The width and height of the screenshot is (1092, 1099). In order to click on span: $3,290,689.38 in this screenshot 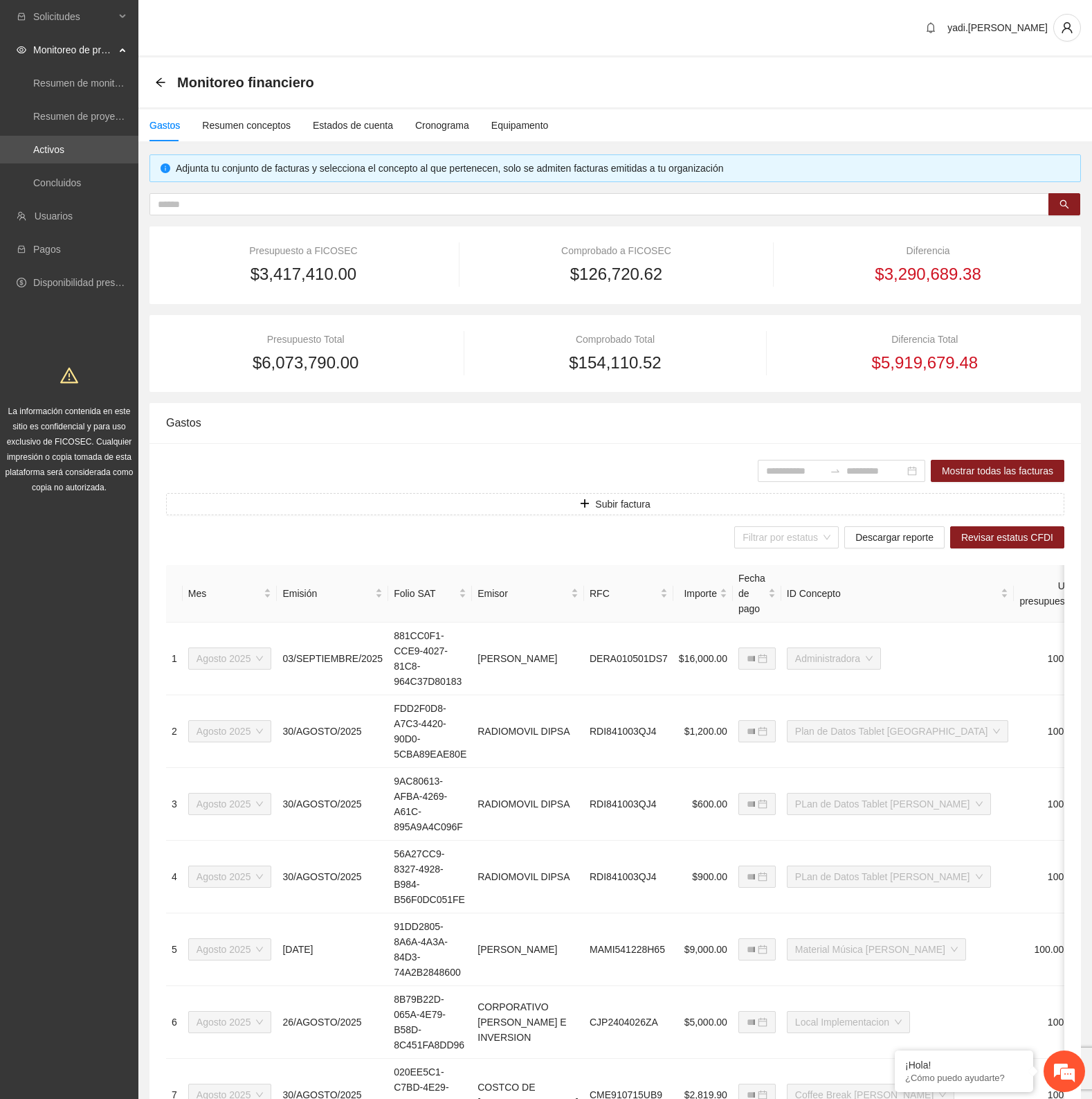, I will do `click(927, 275)`.